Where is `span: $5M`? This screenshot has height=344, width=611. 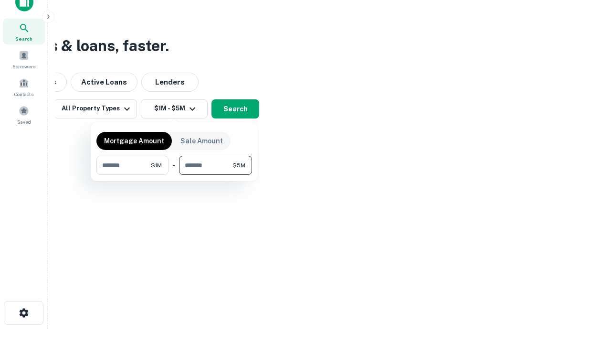 span: $5M is located at coordinates (239, 165).